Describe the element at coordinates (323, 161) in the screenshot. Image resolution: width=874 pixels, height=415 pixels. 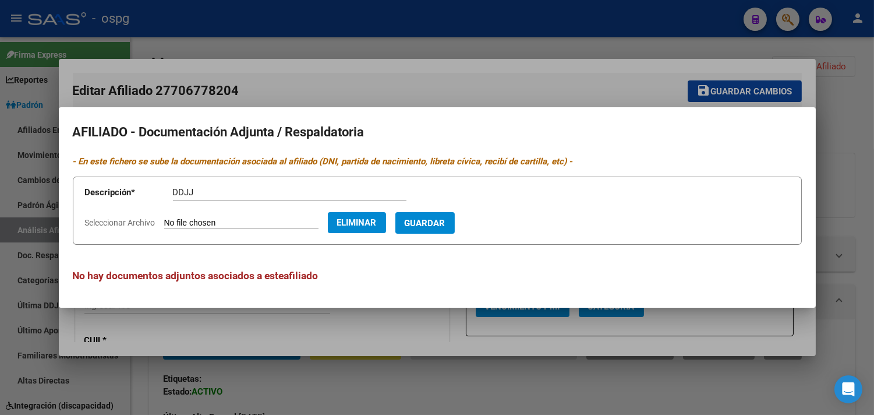
I see `i: - En este fichero se sube la documentación asociada al afiliado (DNI, partida de nacimiento, libr...` at that location.